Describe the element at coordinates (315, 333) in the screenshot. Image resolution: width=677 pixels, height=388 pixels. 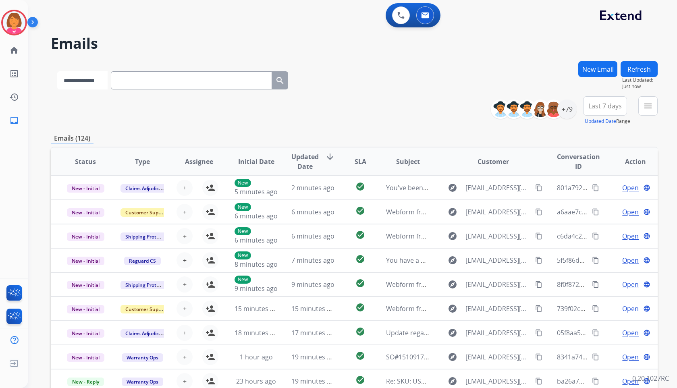
I see `span: 17 minutes ago` at that location.